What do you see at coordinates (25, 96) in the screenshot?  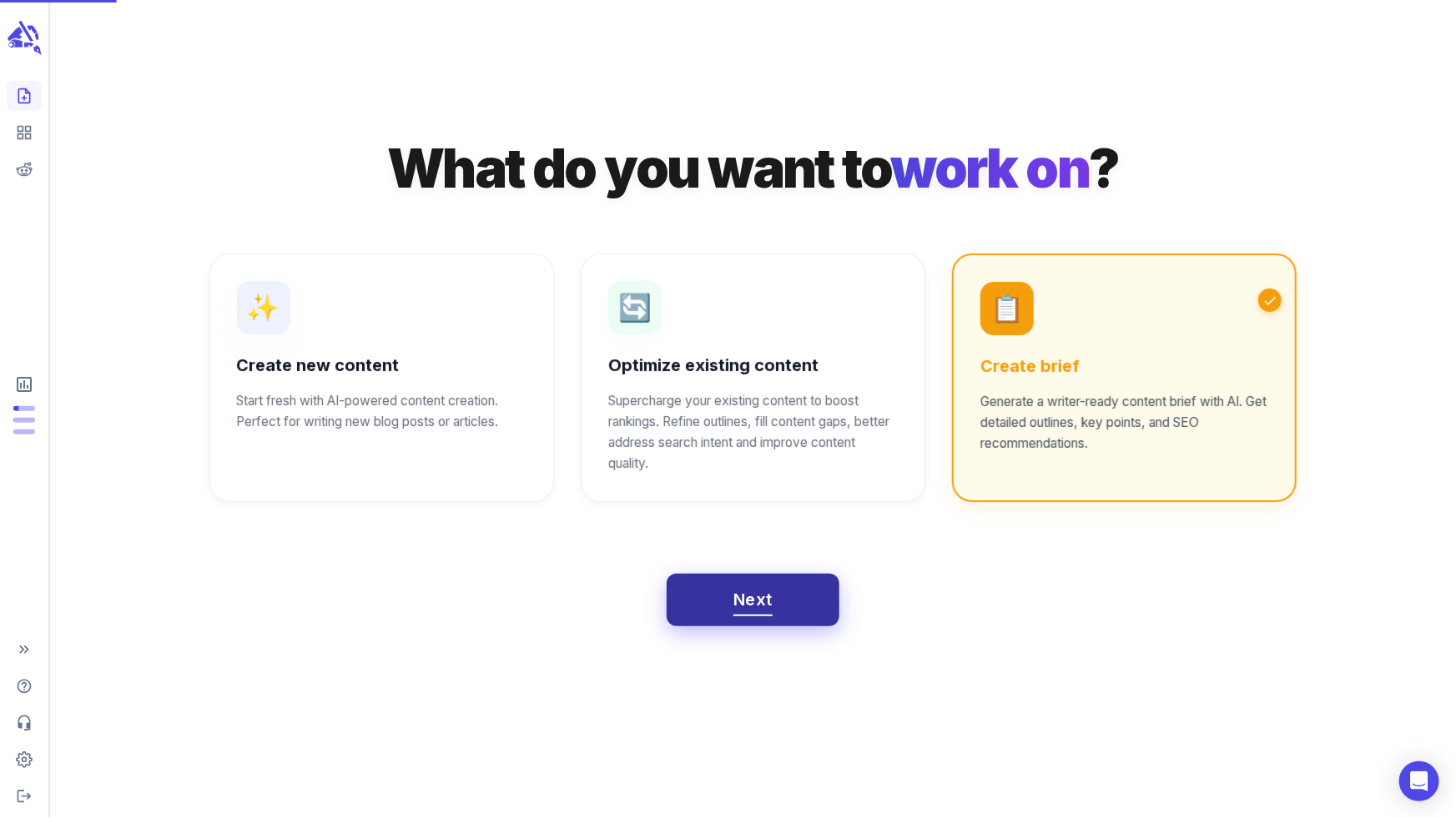 I see `span: Create new content` at bounding box center [25, 96].